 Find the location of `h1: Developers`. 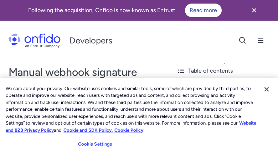

h1: Developers is located at coordinates (91, 41).